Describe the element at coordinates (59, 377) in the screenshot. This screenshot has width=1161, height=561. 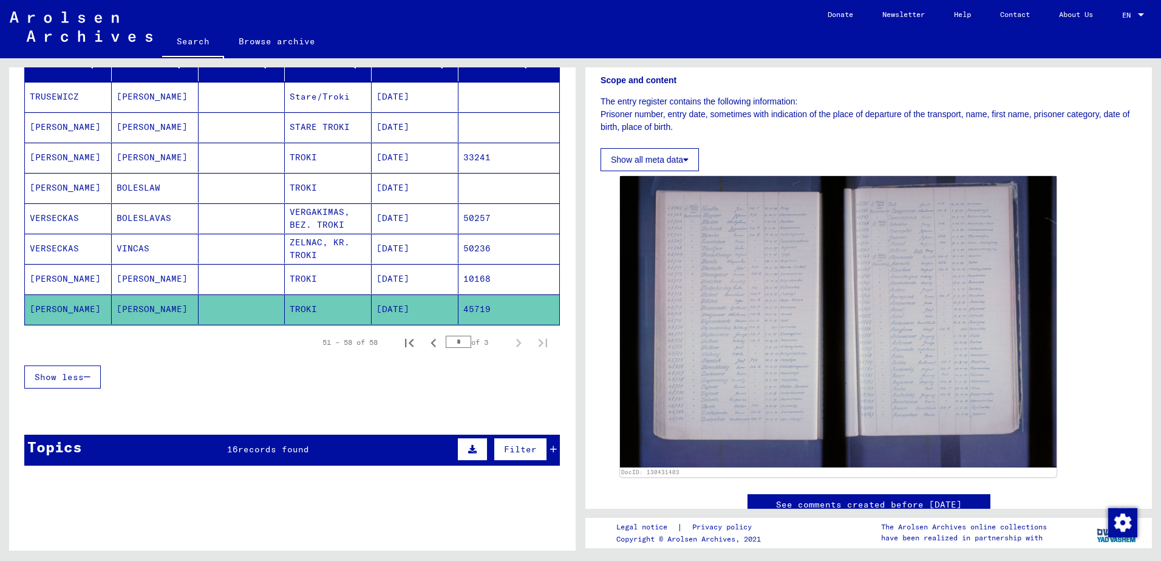
I see `span: Show less` at that location.